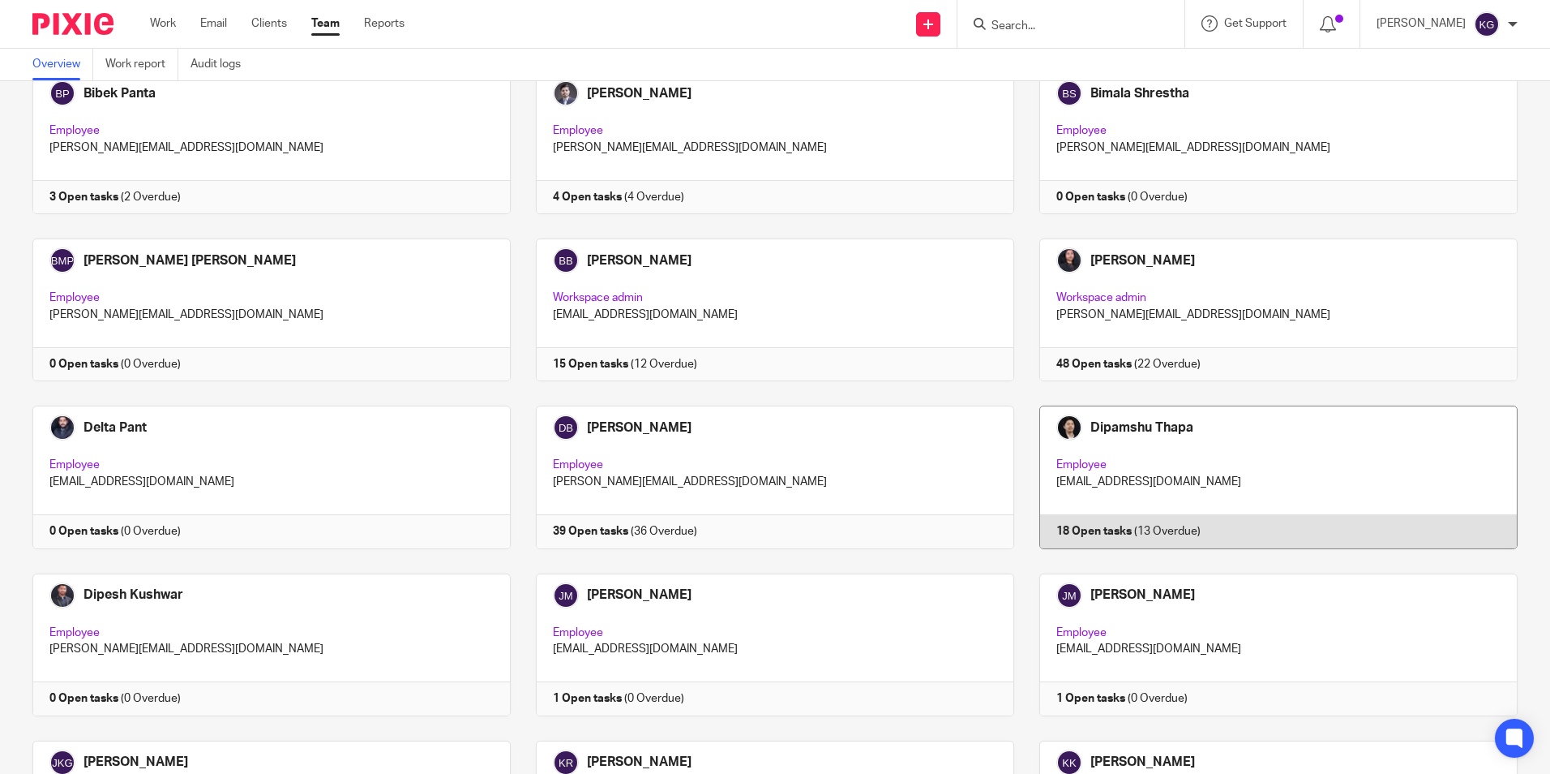  What do you see at coordinates (1255, 24) in the screenshot?
I see `span: Get Support` at bounding box center [1255, 24].